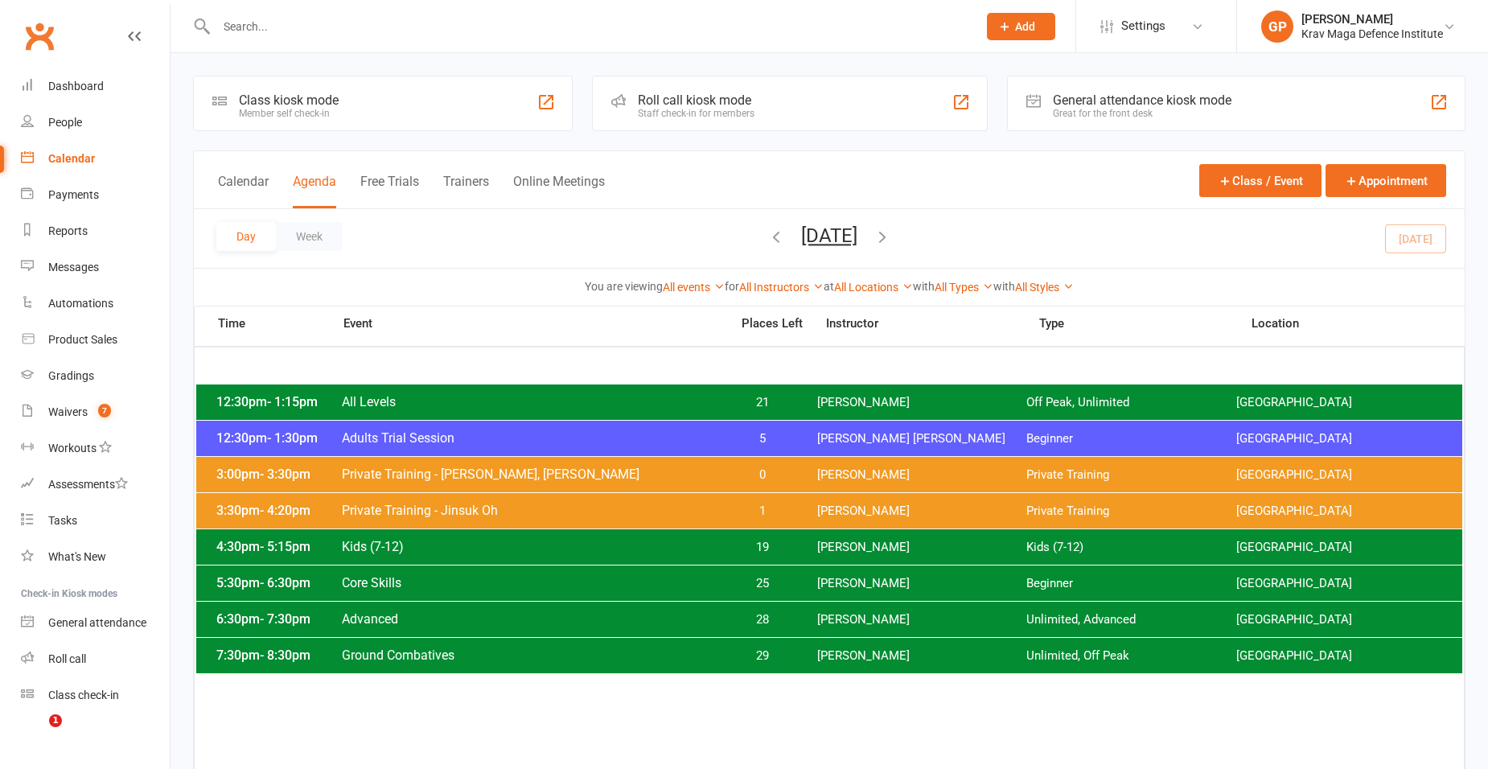  I want to click on div: Calendar, so click(72, 158).